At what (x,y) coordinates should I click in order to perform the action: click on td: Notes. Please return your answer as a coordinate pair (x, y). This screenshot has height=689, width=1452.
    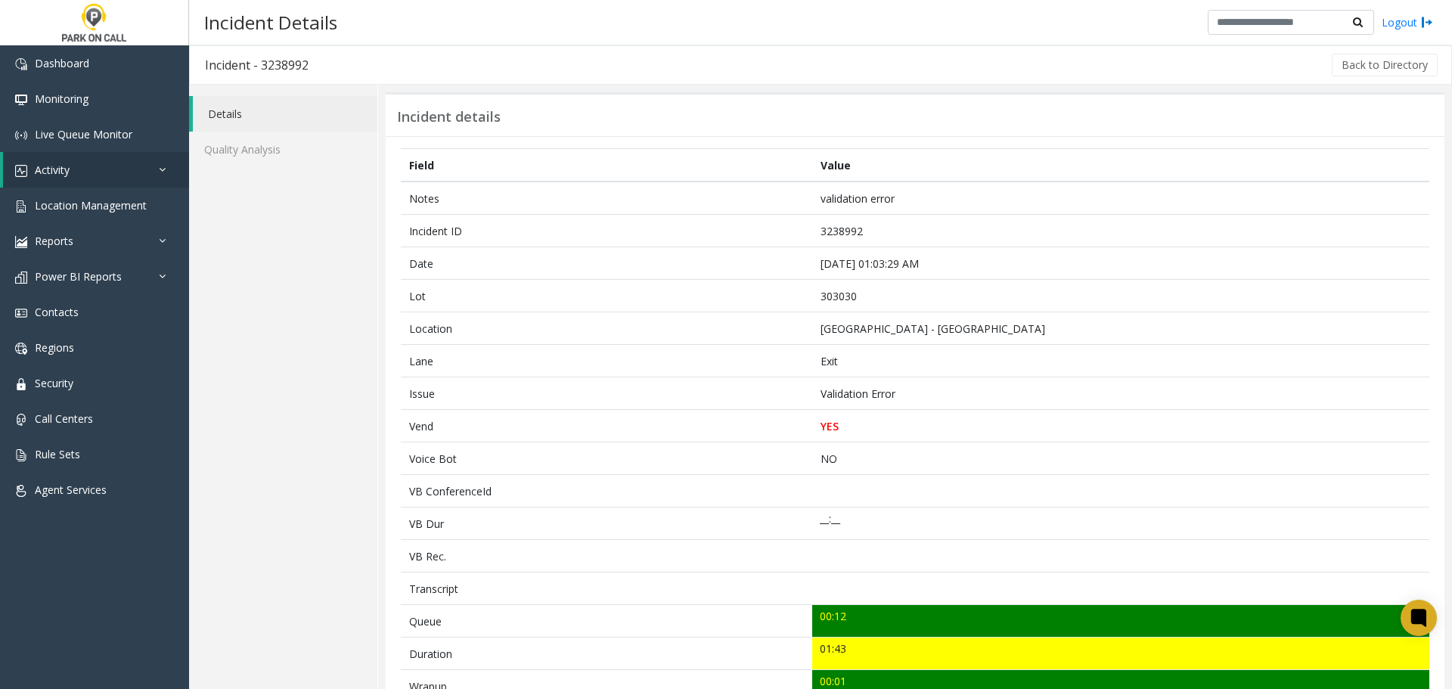
    Looking at the image, I should click on (606, 198).